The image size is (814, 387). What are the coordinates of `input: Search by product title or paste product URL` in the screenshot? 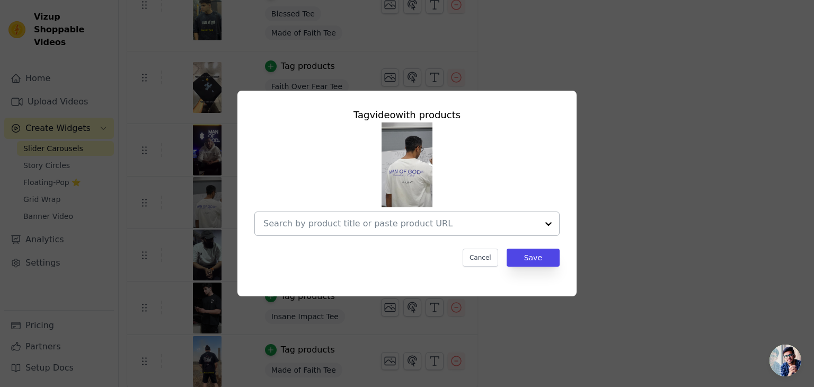 It's located at (400, 224).